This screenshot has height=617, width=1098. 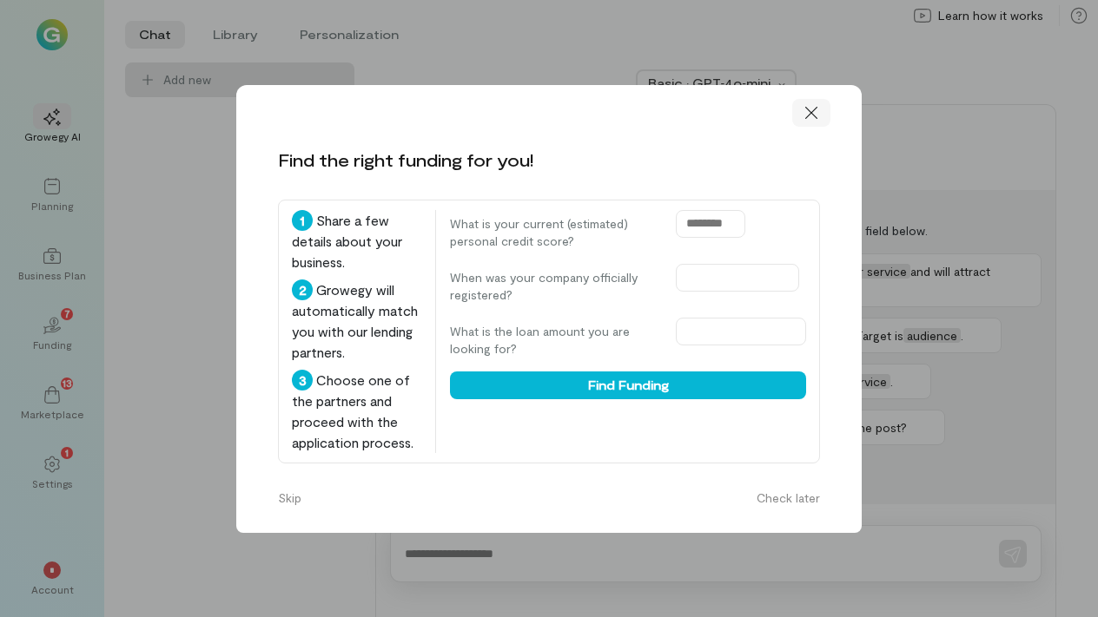 I want to click on div: 2, so click(x=302, y=290).